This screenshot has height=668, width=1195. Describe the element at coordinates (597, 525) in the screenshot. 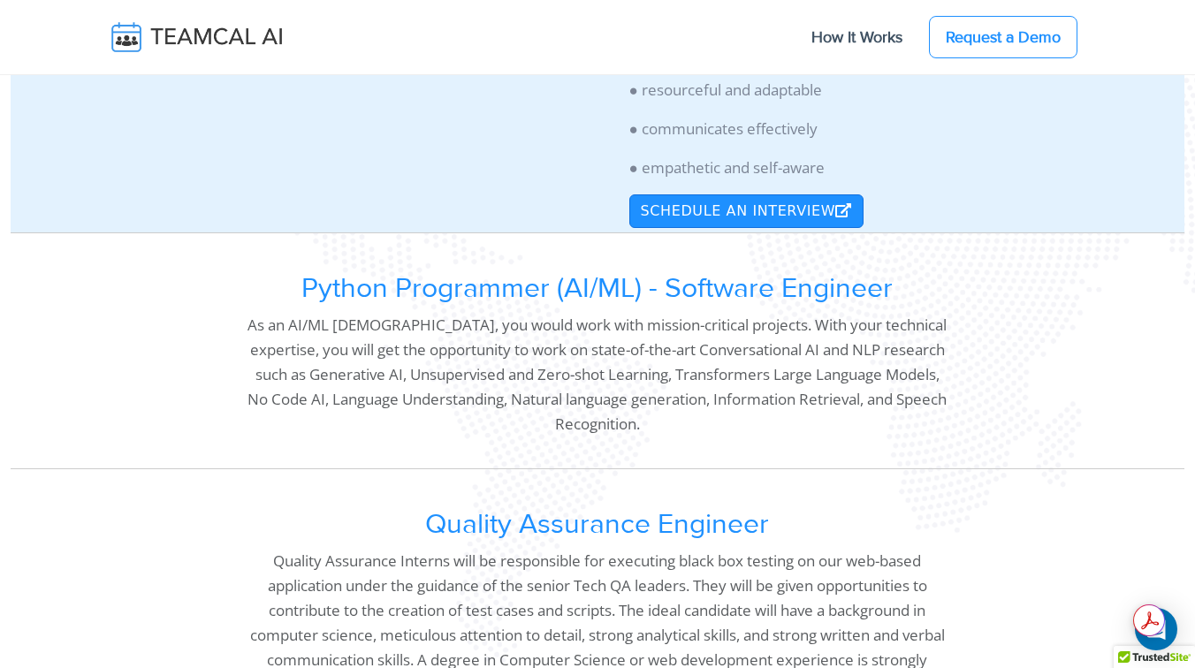

I see `h2: Quality Assurance Engineer` at that location.